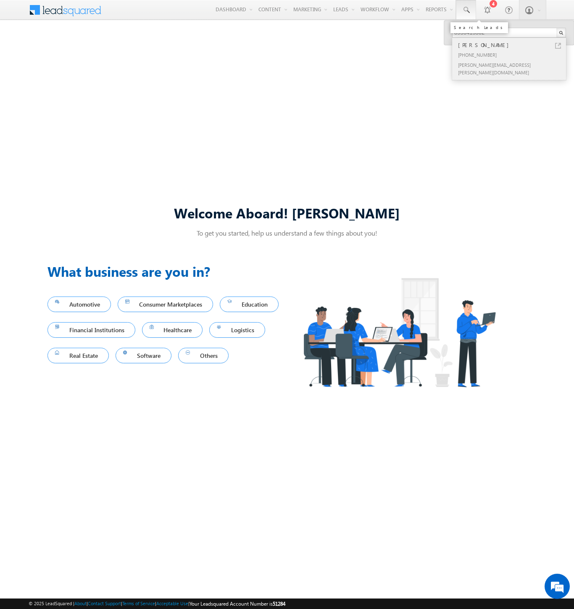 The image size is (574, 609). Describe the element at coordinates (78, 355) in the screenshot. I see `span: Real Estate` at that location.